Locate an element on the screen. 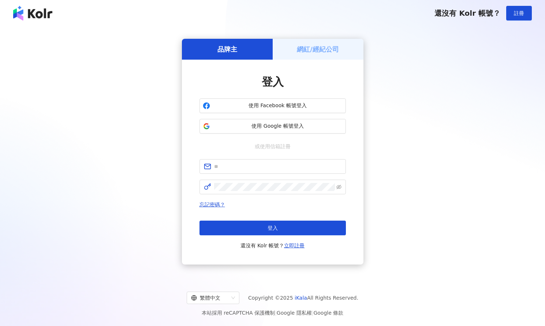 This screenshot has width=545, height=326. a: Google 隱私權 is located at coordinates (294, 313).